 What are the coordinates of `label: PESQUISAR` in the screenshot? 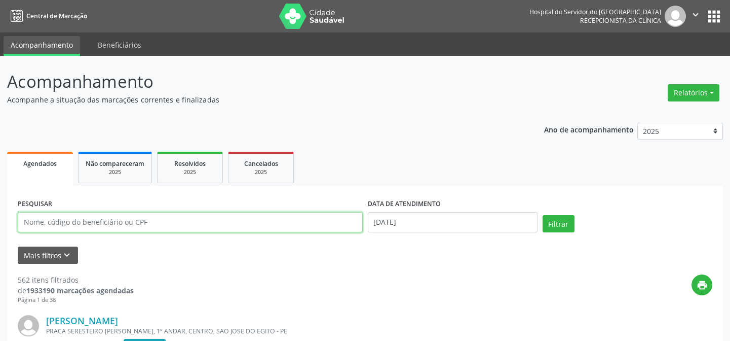 It's located at (35, 204).